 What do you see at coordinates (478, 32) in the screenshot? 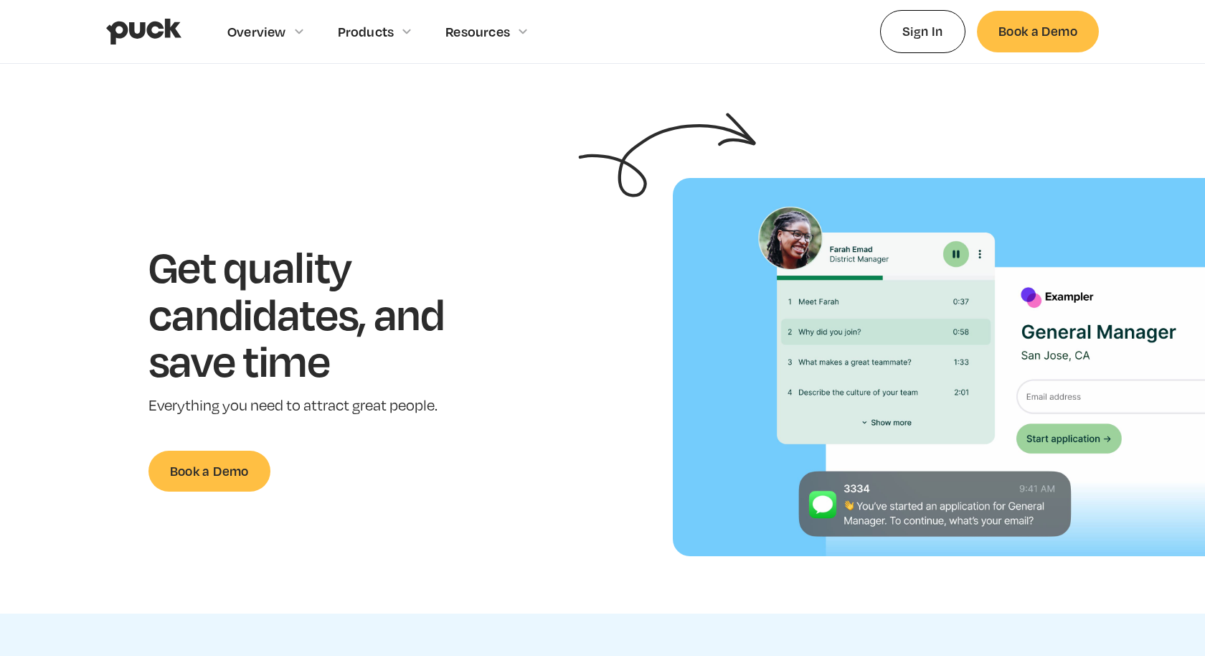
I see `div: Resources` at bounding box center [478, 32].